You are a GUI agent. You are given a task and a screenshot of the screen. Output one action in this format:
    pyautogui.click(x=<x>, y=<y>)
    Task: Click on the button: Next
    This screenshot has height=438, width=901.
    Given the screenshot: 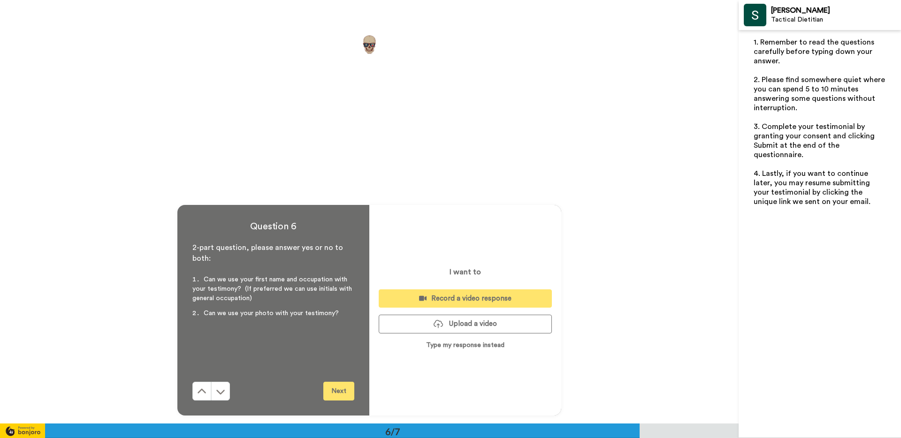 What is the action you would take?
    pyautogui.click(x=339, y=391)
    